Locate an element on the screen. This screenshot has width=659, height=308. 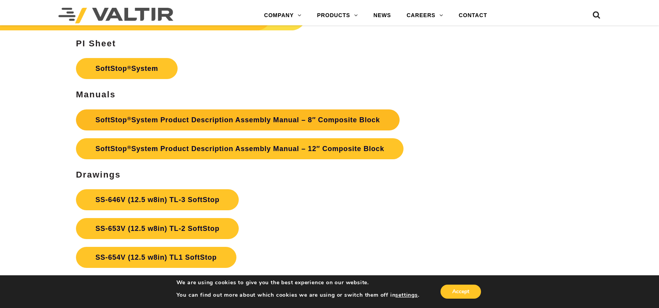
a: PRODUCTS is located at coordinates (337, 16).